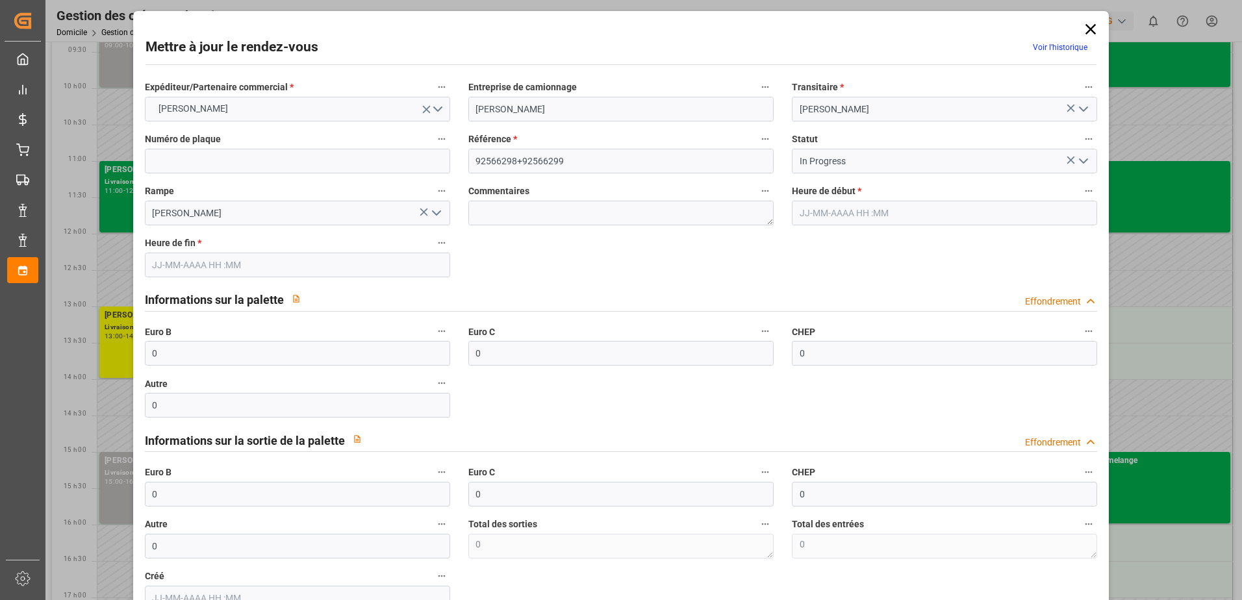  I want to click on font: Créé, so click(155, 576).